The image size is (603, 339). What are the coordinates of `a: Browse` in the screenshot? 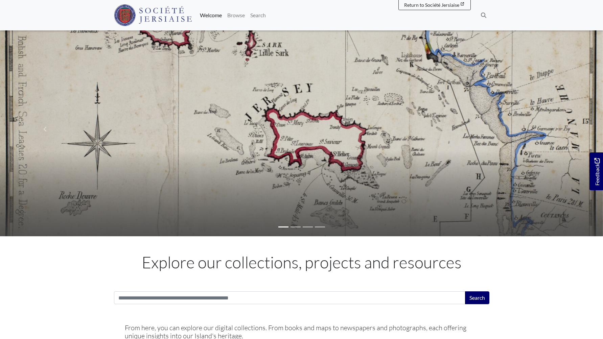 It's located at (236, 15).